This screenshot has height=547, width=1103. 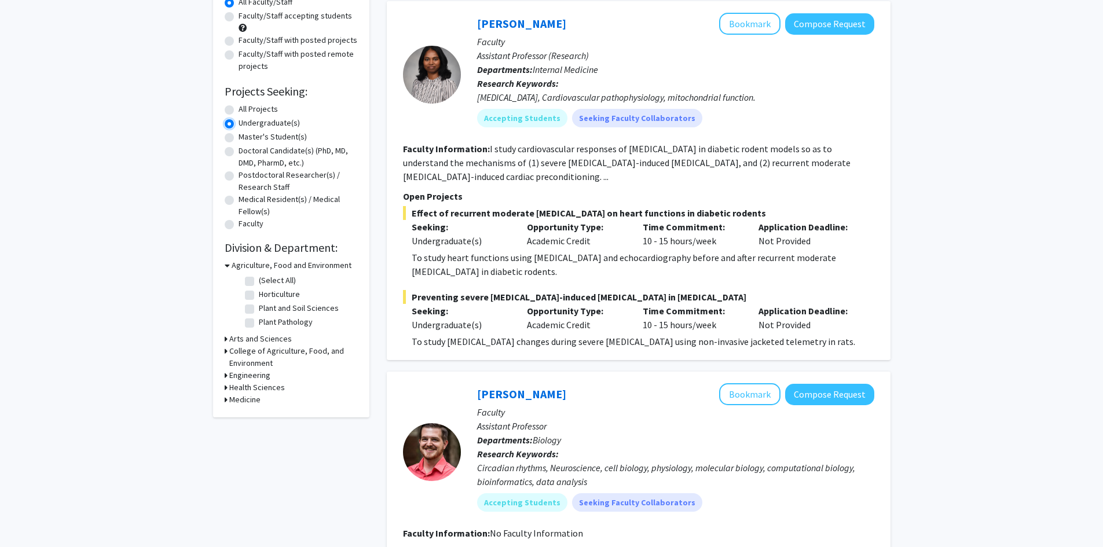 What do you see at coordinates (830, 394) in the screenshot?
I see `button: Compose Request to Michael Tackenberg` at bounding box center [830, 394].